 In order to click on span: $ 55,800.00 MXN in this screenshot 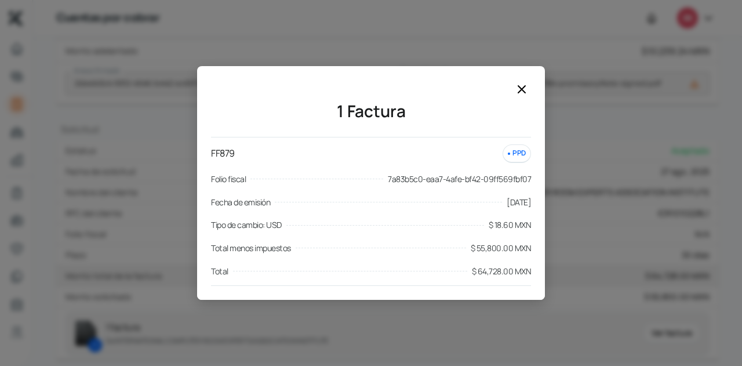, I will do `click(501, 248)`.